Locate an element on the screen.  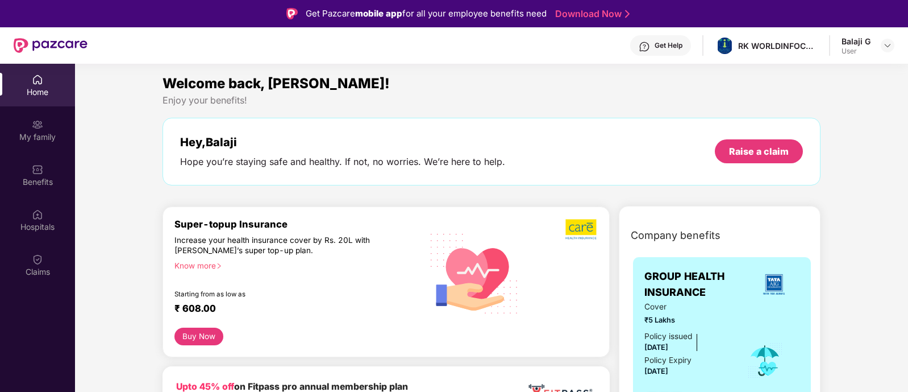
img: svg+xml;base64,PHN2ZyBpZD0iSG9zcGl0YWxzIiB4bWxucz0iaHR0cDovL3d3dy53My5vcmcvMjAwMC9zdmciIHdpZHRoPS... is located at coordinates (38, 214).